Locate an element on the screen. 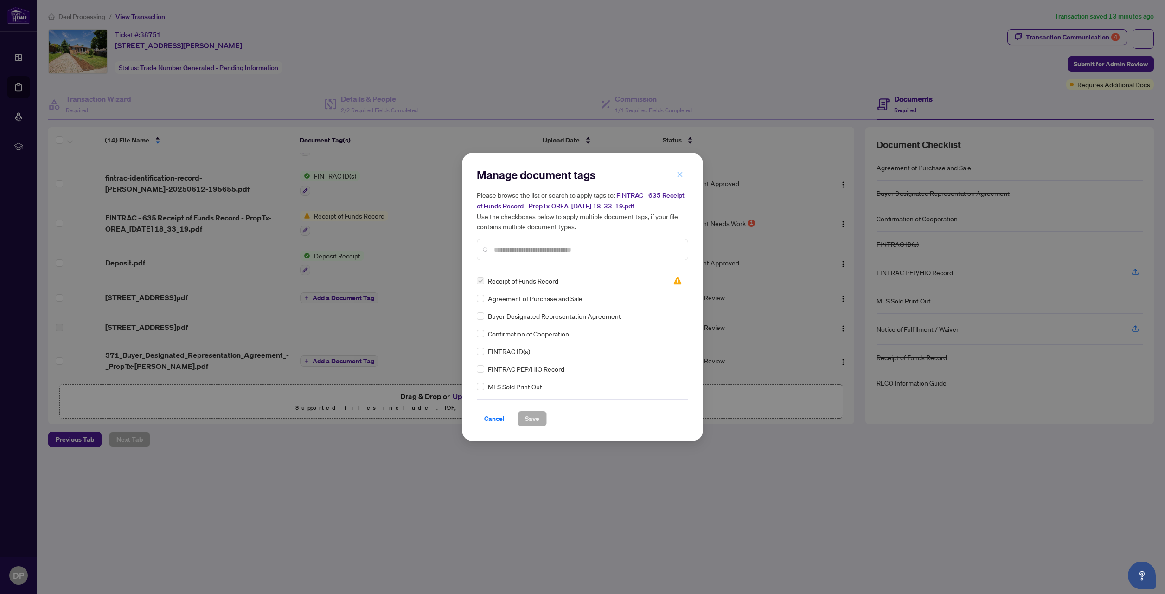  span: Cancel is located at coordinates (494, 418).